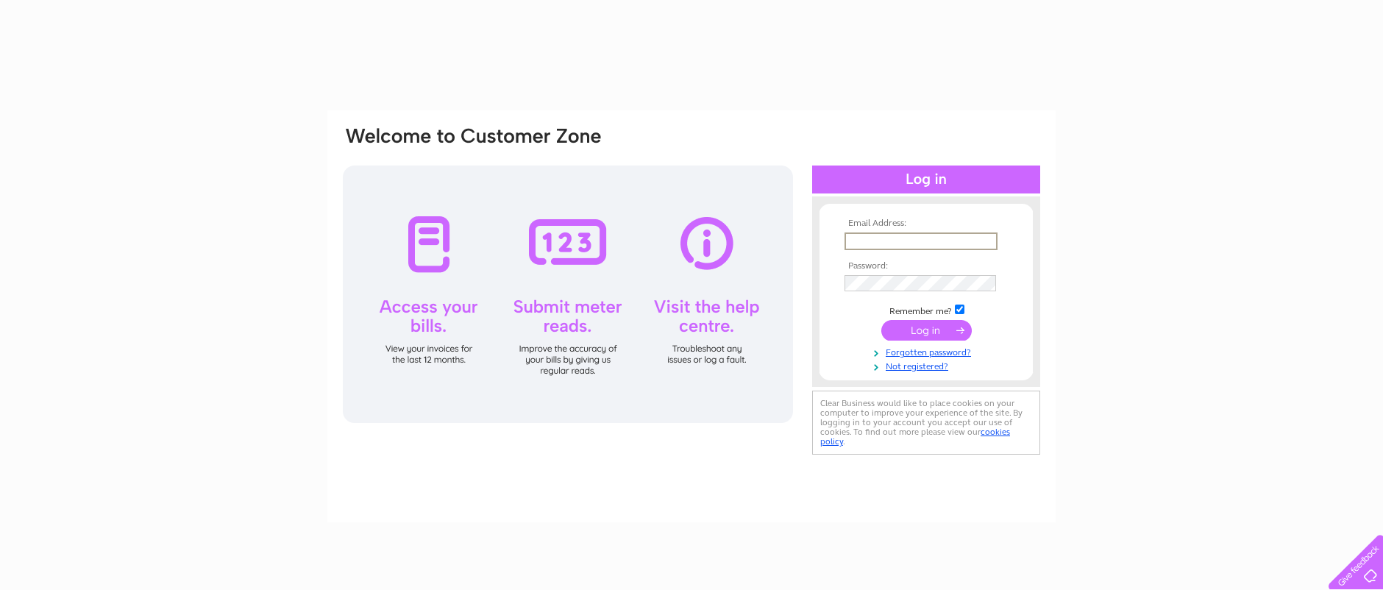 This screenshot has width=1383, height=590. What do you see at coordinates (928, 365) in the screenshot?
I see `a: Not registered?` at bounding box center [928, 365].